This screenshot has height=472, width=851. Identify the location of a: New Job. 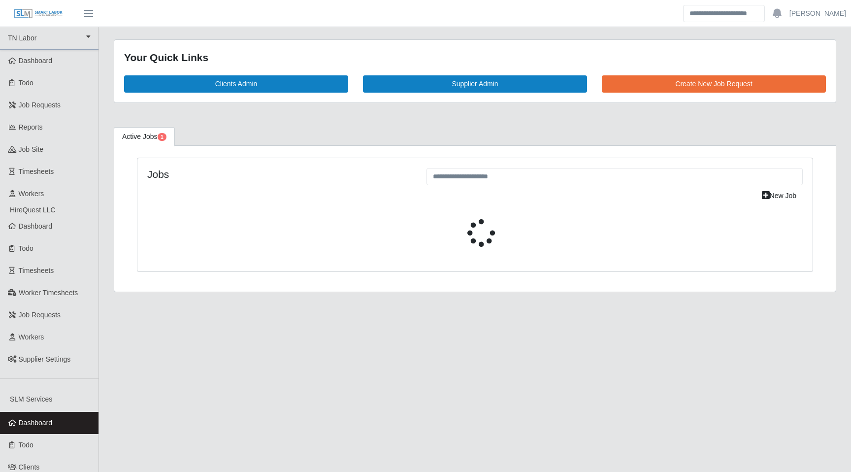
(779, 196).